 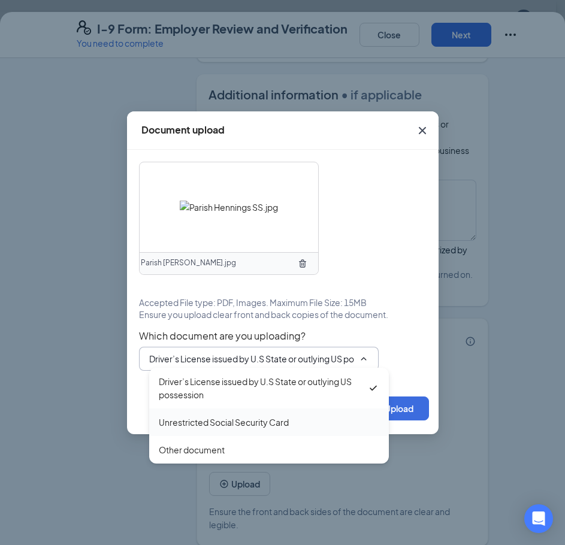 I want to click on div: Document upload, so click(x=183, y=130).